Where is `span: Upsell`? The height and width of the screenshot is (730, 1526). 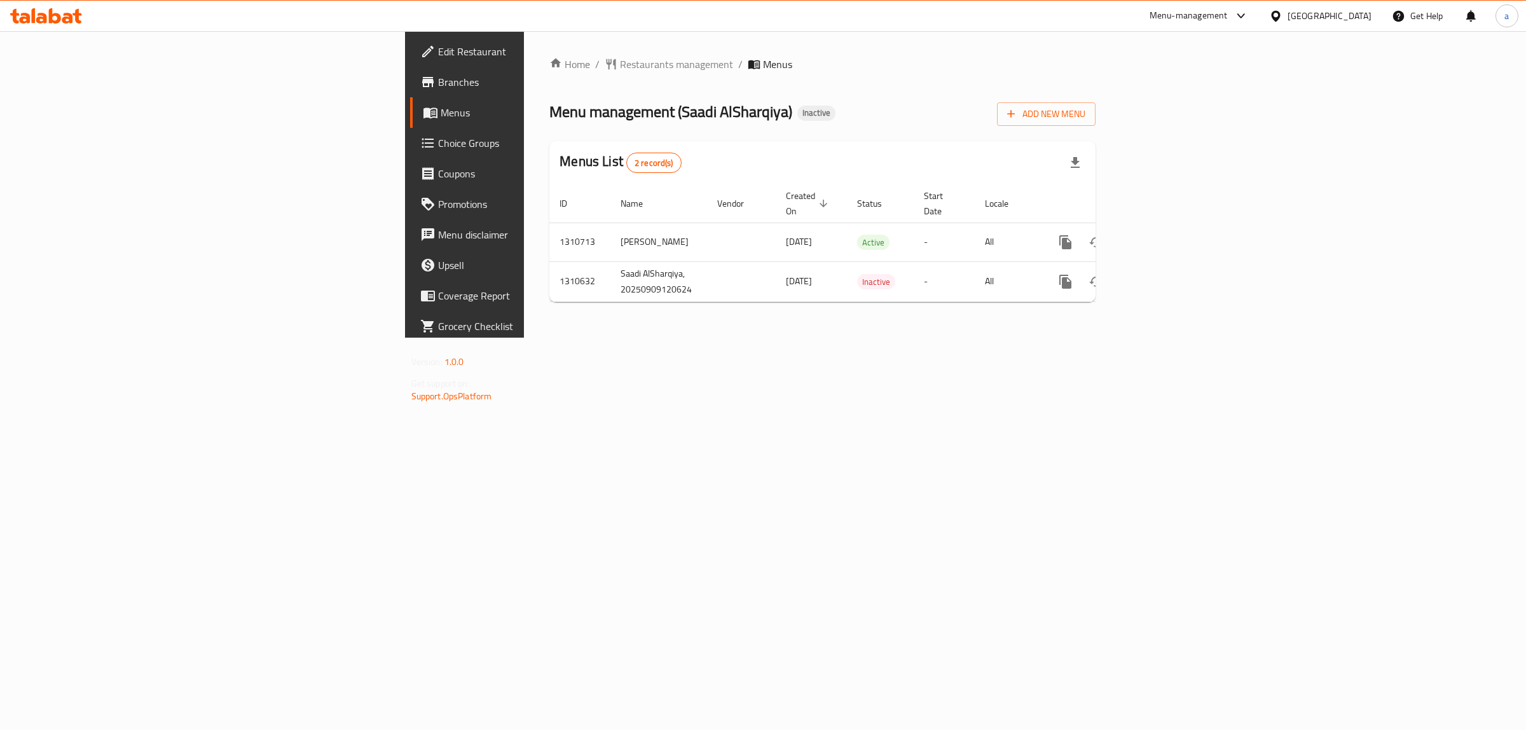
span: Upsell is located at coordinates (543, 265).